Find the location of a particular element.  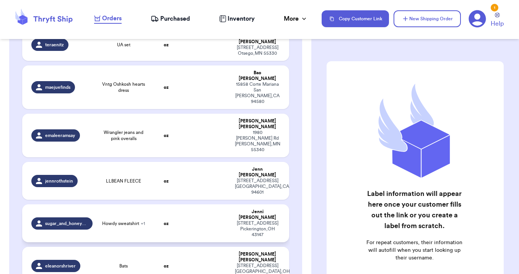

a: Orders is located at coordinates (108, 19).